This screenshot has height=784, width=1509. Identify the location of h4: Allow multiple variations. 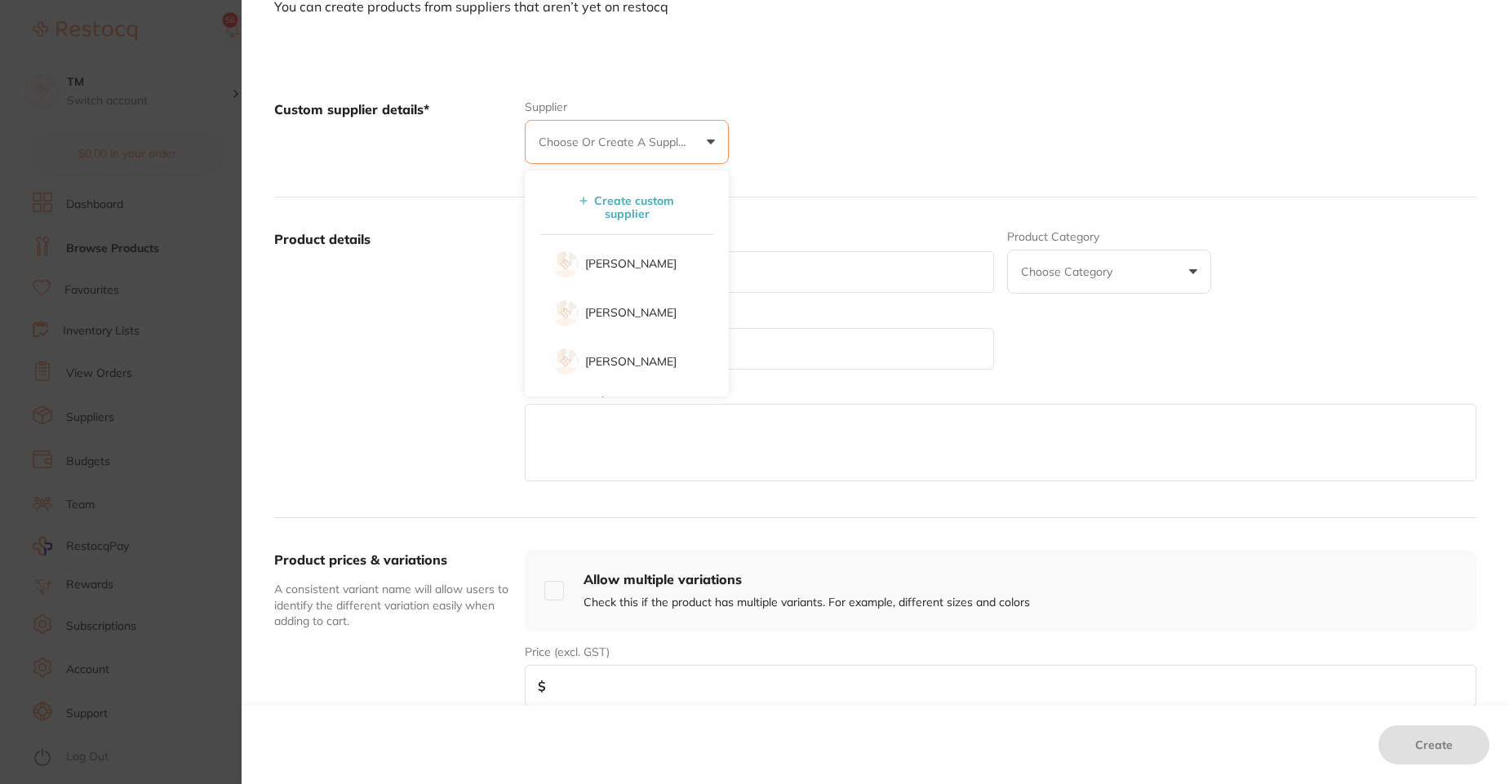
(806, 579).